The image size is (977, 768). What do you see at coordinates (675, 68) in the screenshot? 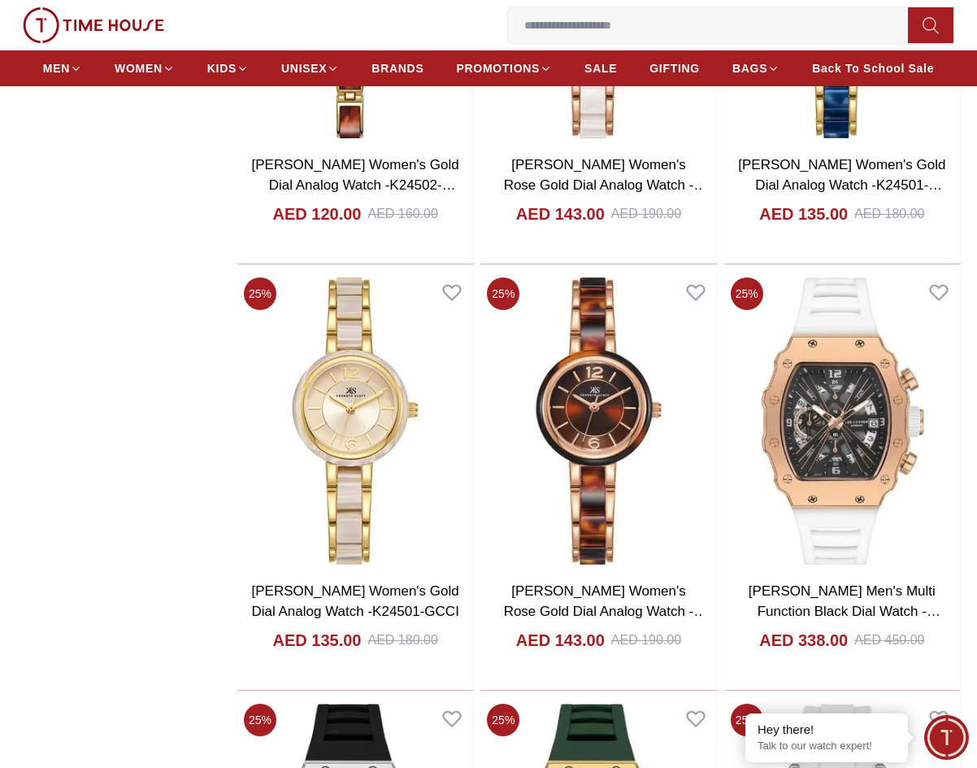
I see `a: GIFTING` at bounding box center [675, 68].